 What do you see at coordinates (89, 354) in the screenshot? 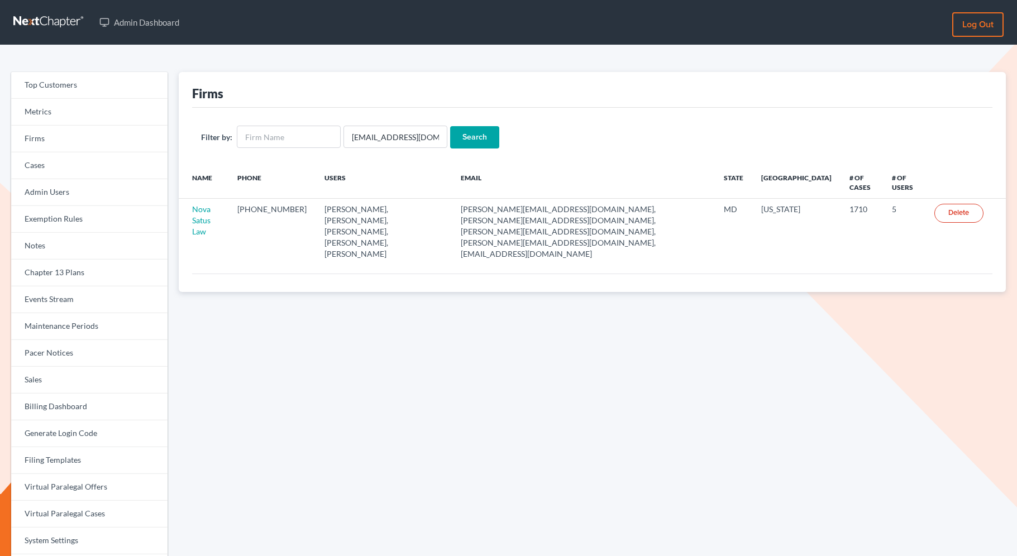
I see `a: Pacer Notices` at bounding box center [89, 354].